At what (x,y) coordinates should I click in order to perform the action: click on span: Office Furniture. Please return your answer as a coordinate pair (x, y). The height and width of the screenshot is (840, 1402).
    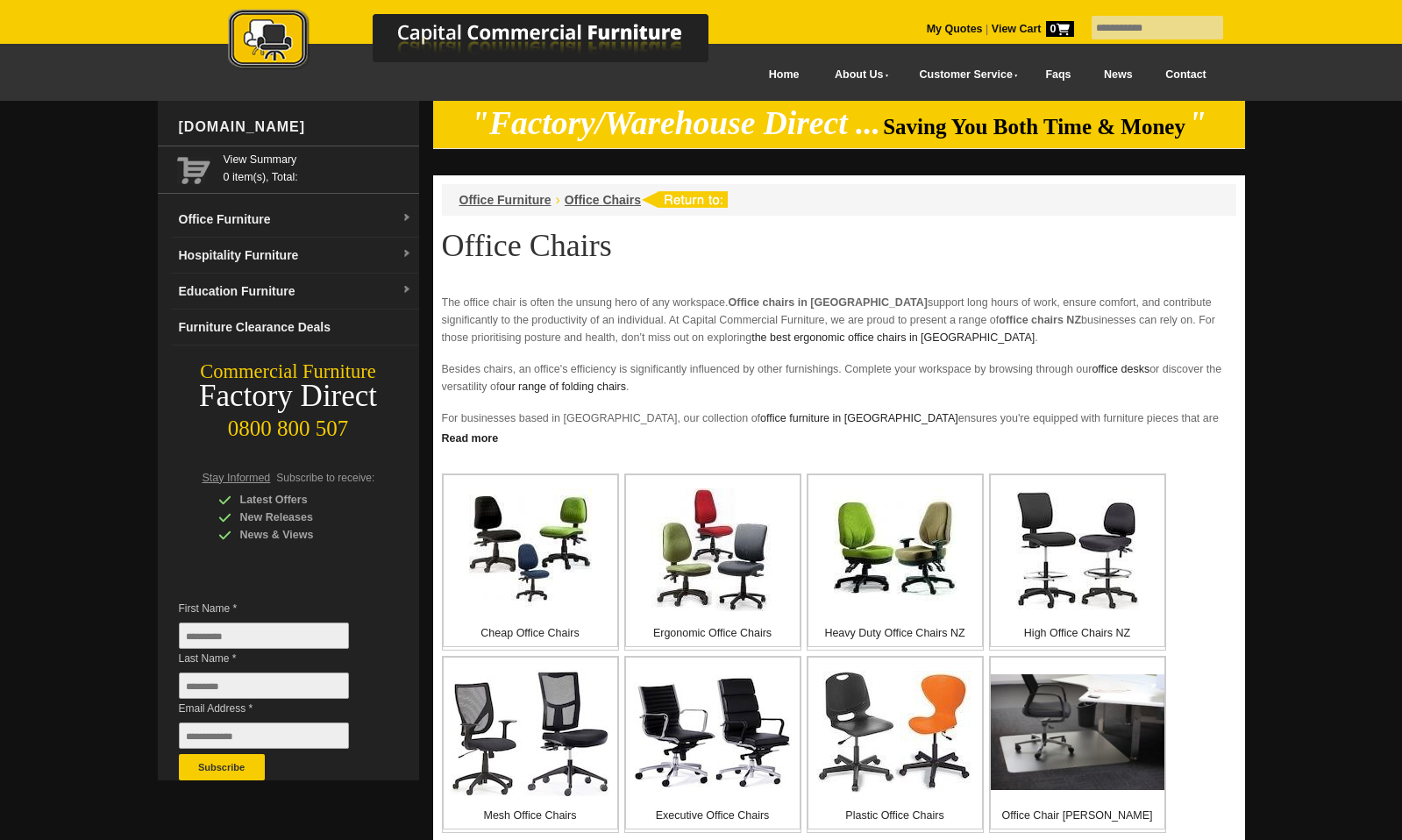
    Looking at the image, I should click on (505, 200).